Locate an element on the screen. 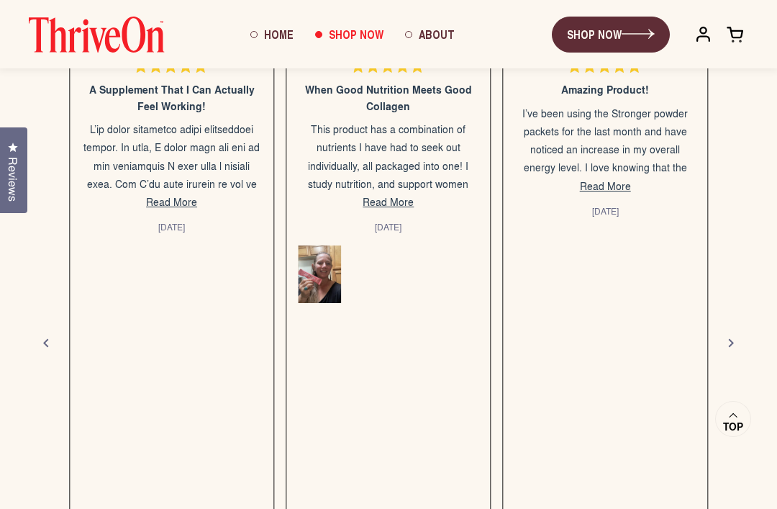 The width and height of the screenshot is (777, 509). a: SHOP NOW is located at coordinates (611, 35).